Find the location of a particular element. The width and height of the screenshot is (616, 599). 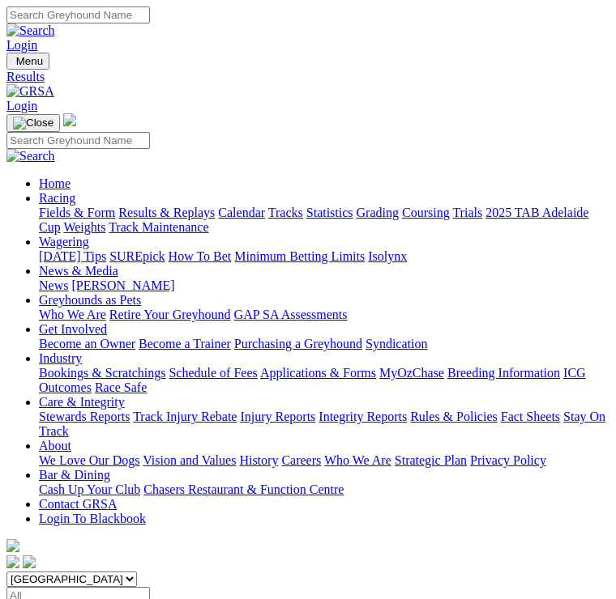

div: Get Involved is located at coordinates (324, 344).